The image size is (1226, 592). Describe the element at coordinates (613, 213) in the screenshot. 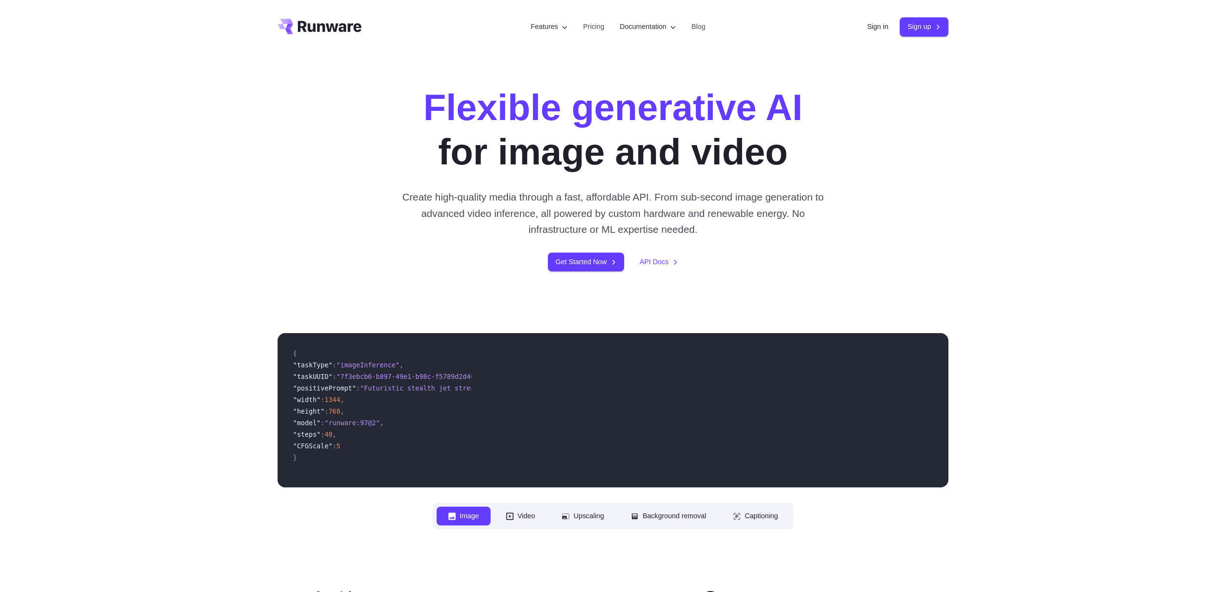

I see `p: Create high-quality media through a fast, affordable API. From sub-second image generation to adv...` at that location.